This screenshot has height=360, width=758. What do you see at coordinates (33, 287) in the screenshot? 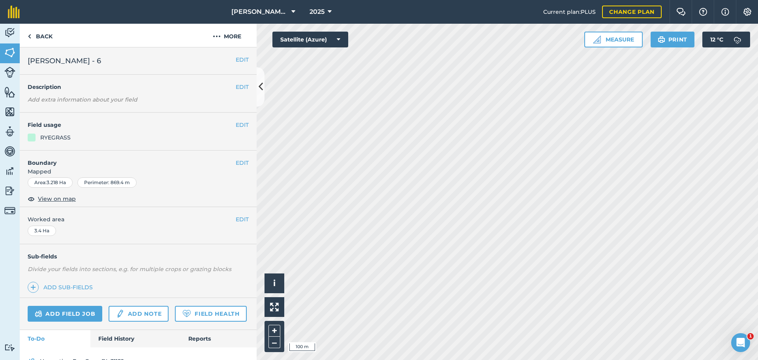
I see `img: svg+xml;base64,PHN2ZyB4bWxucz0iaHR0cDovL3d3dy53My5vcmcvMjAwMC9zdmciIHdpZHRoPSIxNCIgaGVpZ2h0PSIyNC...` at bounding box center [33, 287].